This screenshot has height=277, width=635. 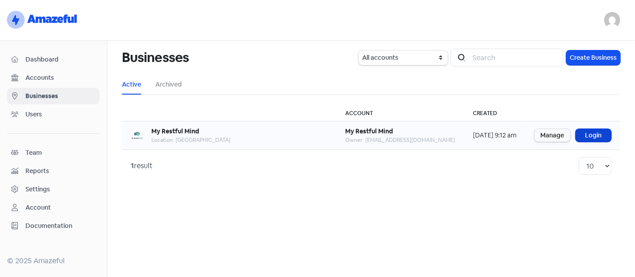 What do you see at coordinates (495, 113) in the screenshot?
I see `th: Created` at bounding box center [495, 113].